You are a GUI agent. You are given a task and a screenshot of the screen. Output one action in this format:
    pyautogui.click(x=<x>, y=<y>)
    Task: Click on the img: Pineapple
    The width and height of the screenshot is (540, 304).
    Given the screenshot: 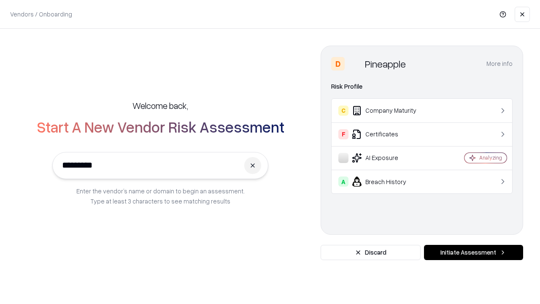 What is the action you would take?
    pyautogui.click(x=355, y=64)
    